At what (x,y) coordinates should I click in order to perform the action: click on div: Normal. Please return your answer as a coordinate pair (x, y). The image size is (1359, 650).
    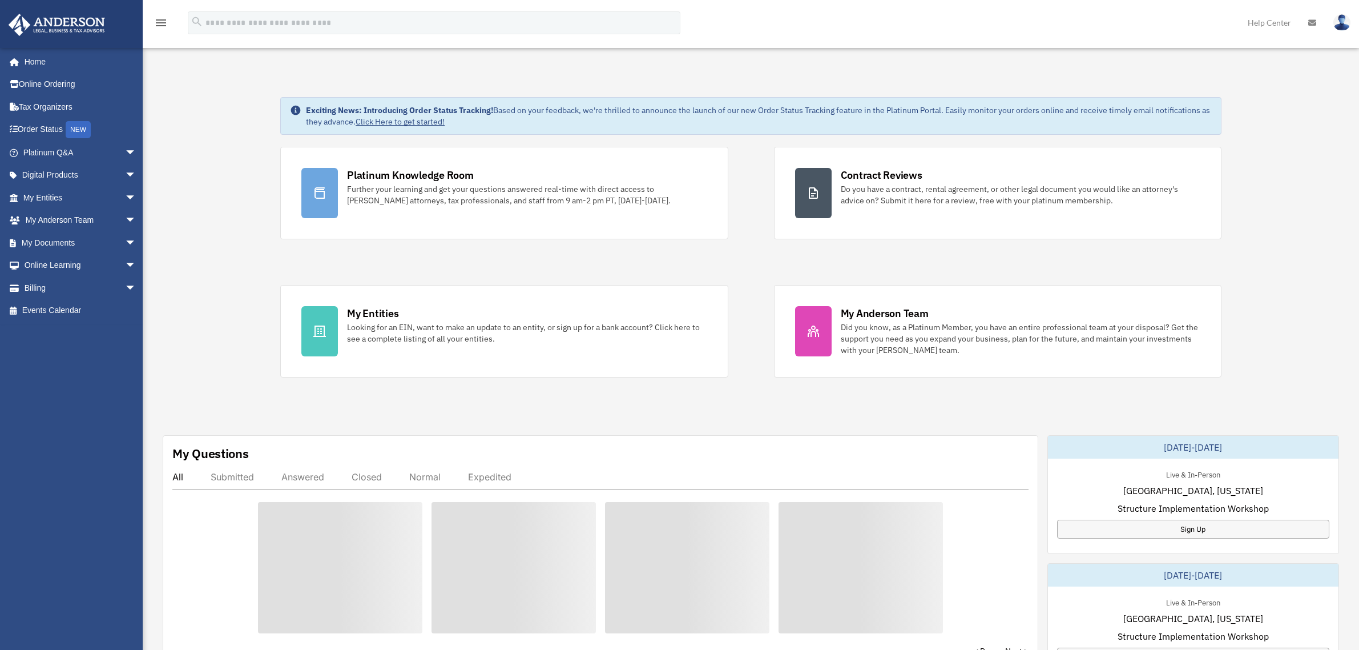
    Looking at the image, I should click on (425, 477).